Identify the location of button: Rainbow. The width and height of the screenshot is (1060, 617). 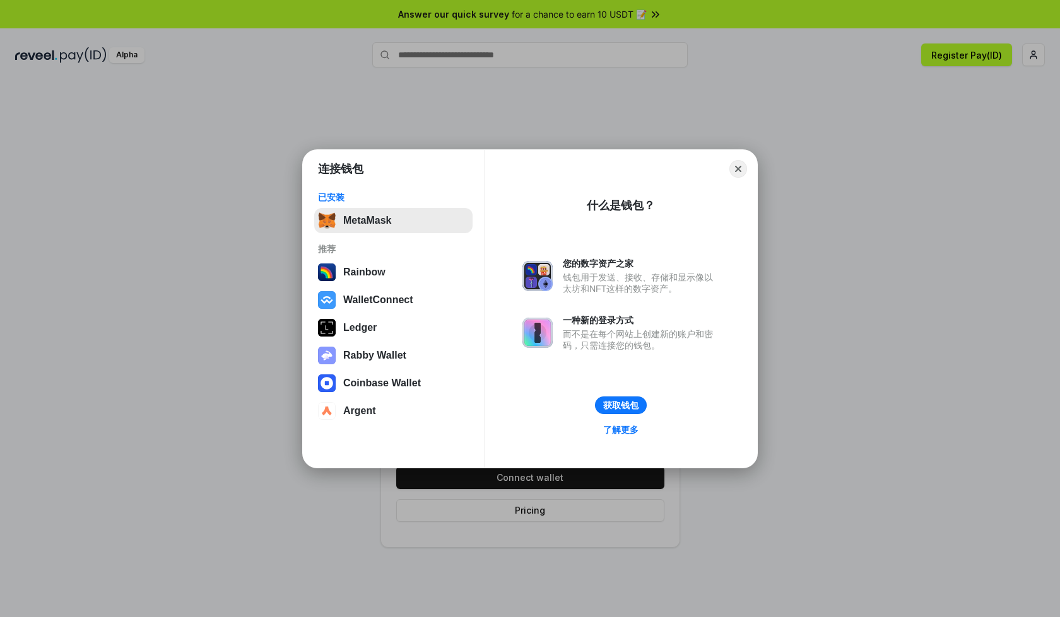
(393, 272).